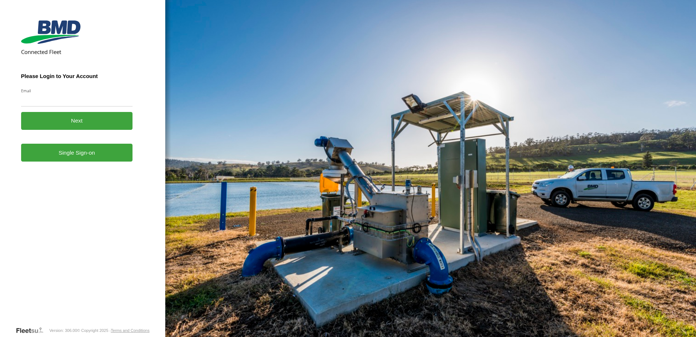  What do you see at coordinates (77, 152) in the screenshot?
I see `a: Single Sign-on` at bounding box center [77, 152].